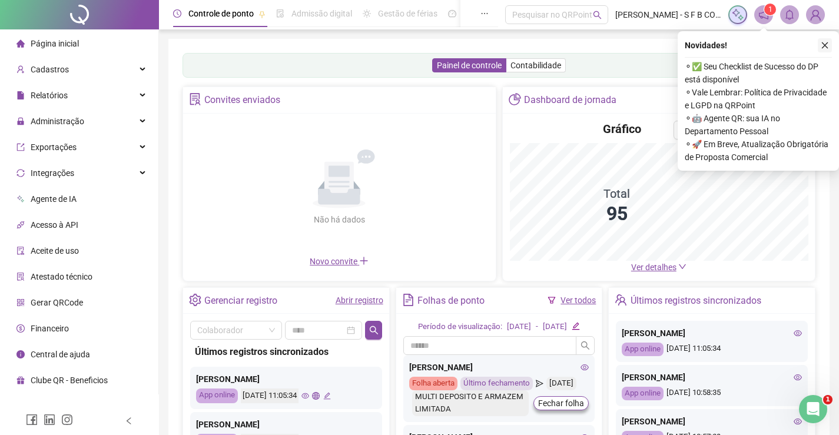  I want to click on span: export, so click(21, 147).